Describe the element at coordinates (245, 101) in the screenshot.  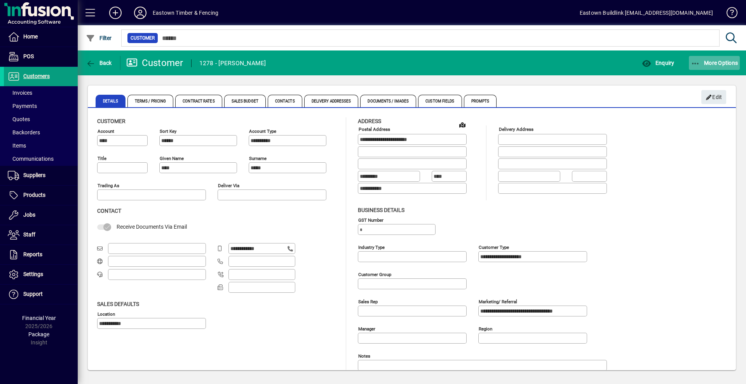
I see `span: Sales Budget` at that location.